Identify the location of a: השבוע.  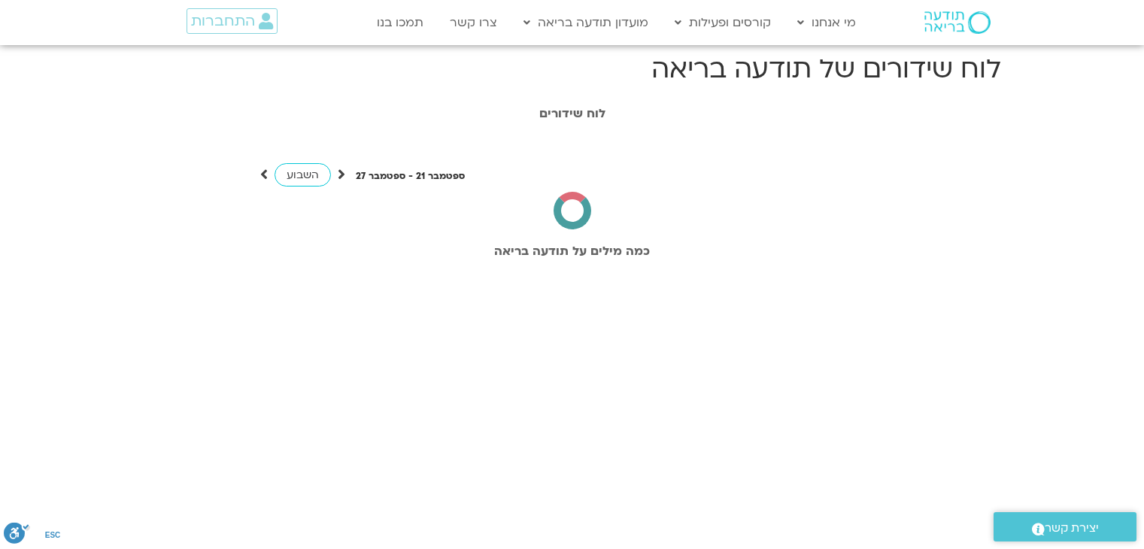
(302, 174).